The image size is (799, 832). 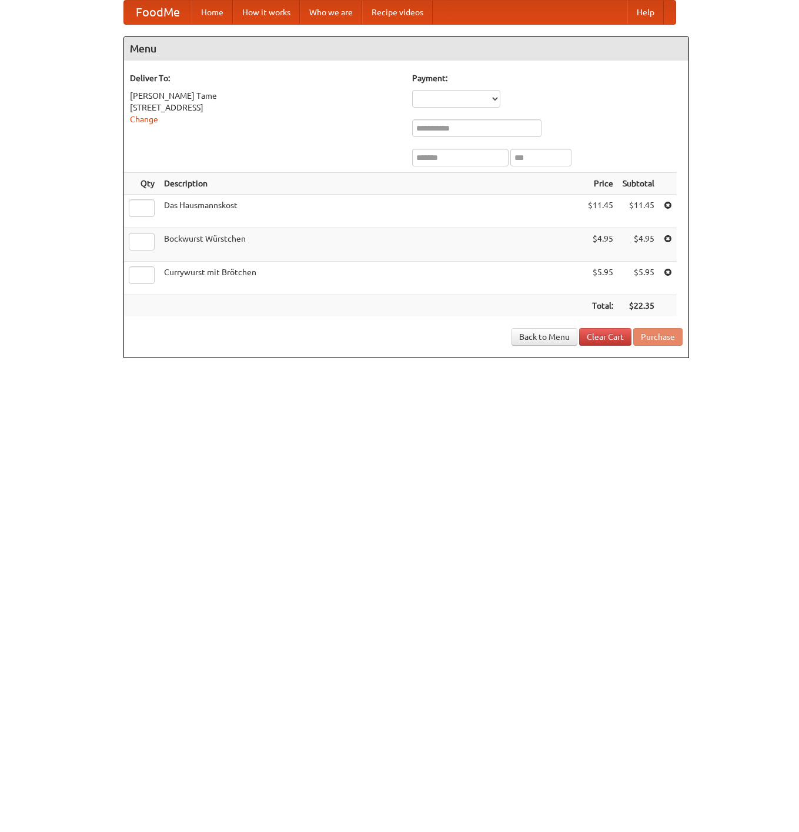 What do you see at coordinates (601, 306) in the screenshot?
I see `th: Total:` at bounding box center [601, 306].